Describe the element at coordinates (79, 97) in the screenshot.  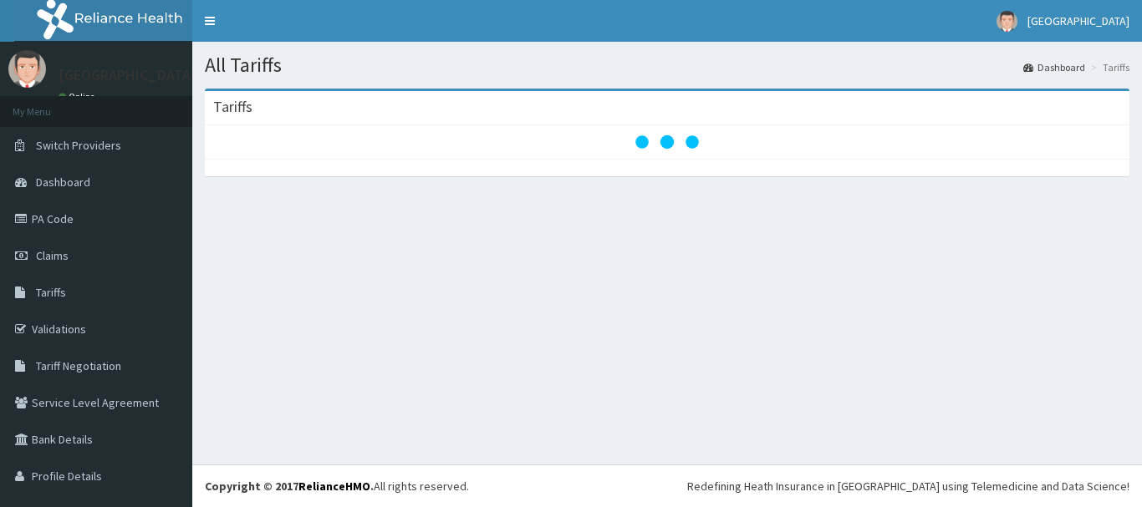
I see `a: Online` at that location.